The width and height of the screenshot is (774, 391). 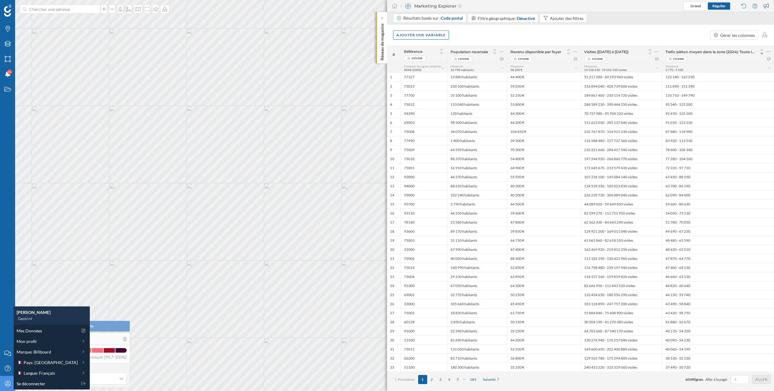 I want to click on span: 6048 (100%), so click(x=413, y=70).